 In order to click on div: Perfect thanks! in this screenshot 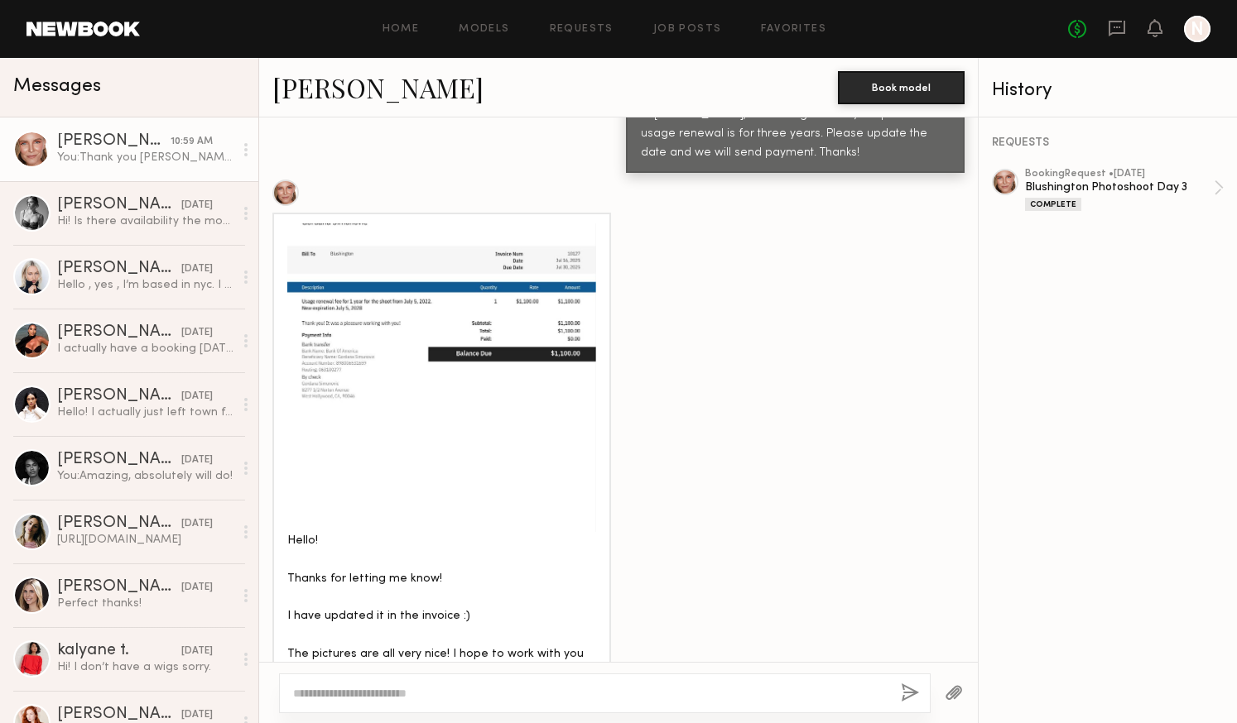, I will do `click(145, 603)`.